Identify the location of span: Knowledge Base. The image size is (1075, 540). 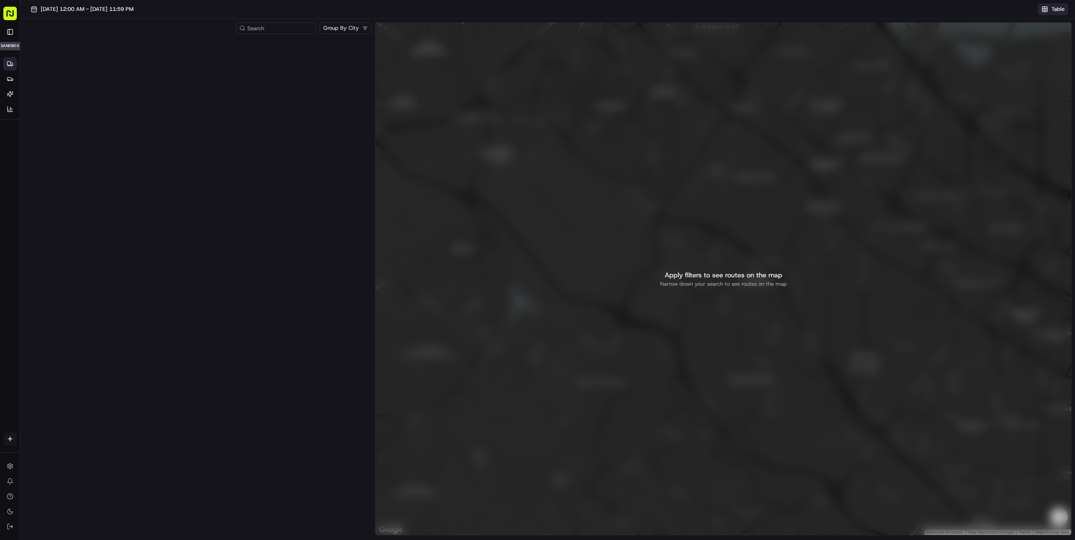
(40, 126).